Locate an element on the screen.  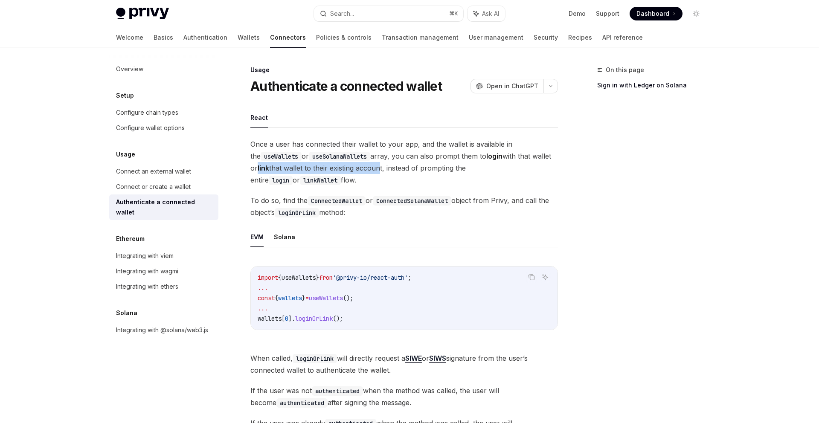
button: Search...⌘K is located at coordinates (389, 14).